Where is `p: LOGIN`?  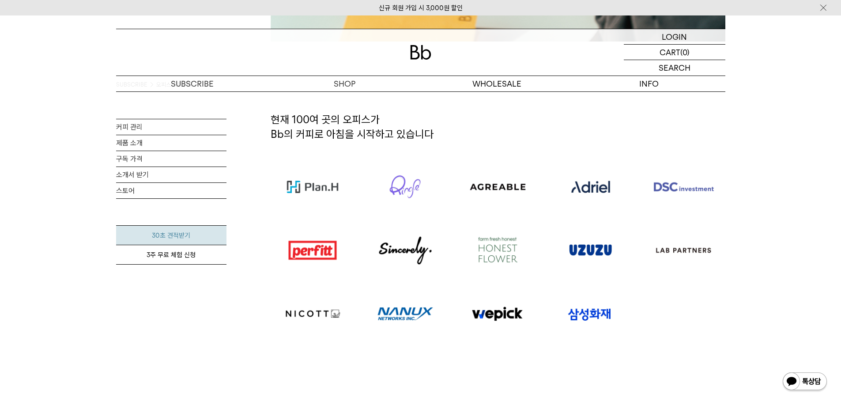
p: LOGIN is located at coordinates (674, 37).